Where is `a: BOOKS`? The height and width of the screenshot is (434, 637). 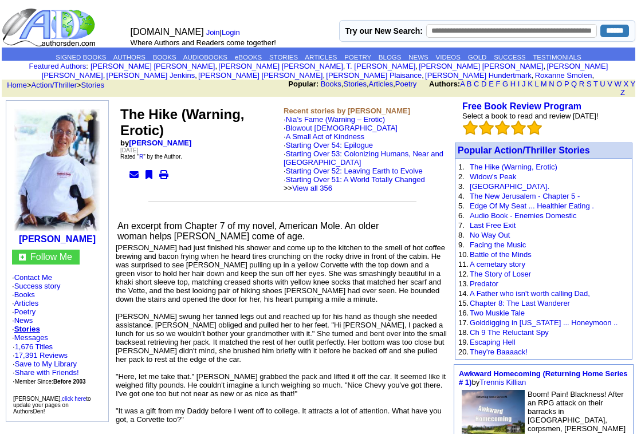
a: BOOKS is located at coordinates (164, 57).